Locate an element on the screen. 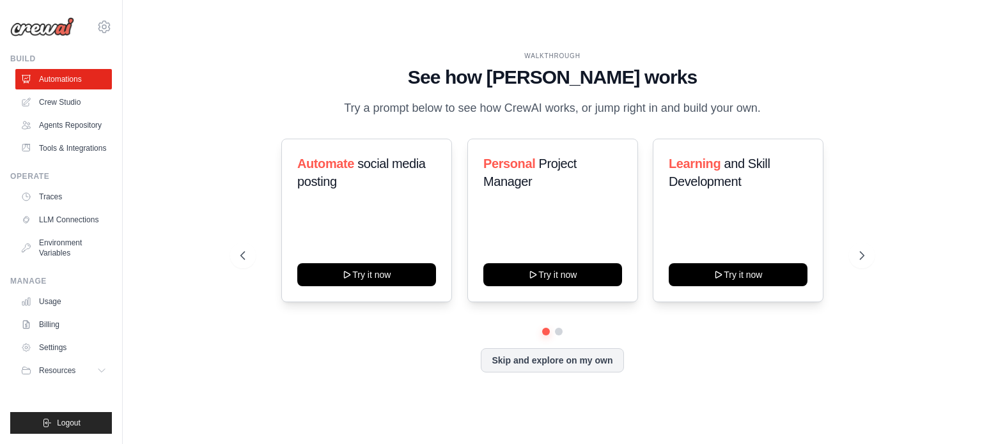 Image resolution: width=982 pixels, height=444 pixels. span: Automate is located at coordinates (325, 164).